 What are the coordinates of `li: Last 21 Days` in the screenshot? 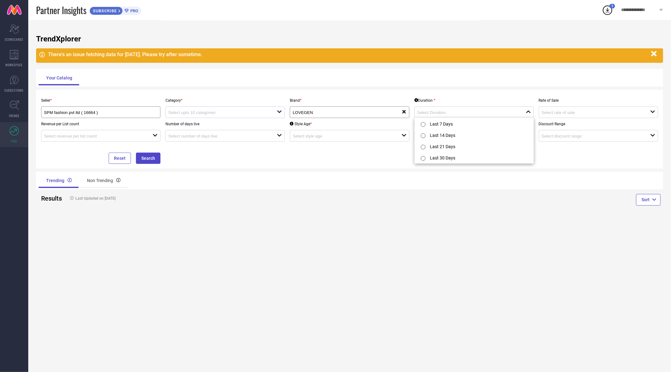 It's located at (474, 146).